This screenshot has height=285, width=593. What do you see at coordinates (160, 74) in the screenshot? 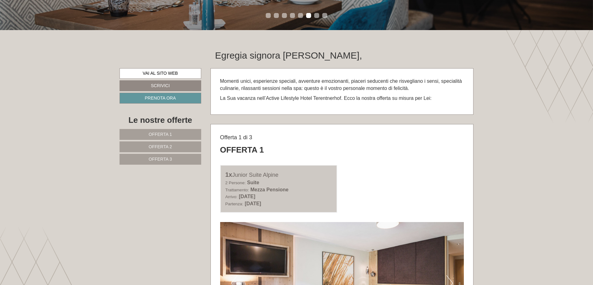
I see `a: Vai al sito web` at bounding box center [160, 74].